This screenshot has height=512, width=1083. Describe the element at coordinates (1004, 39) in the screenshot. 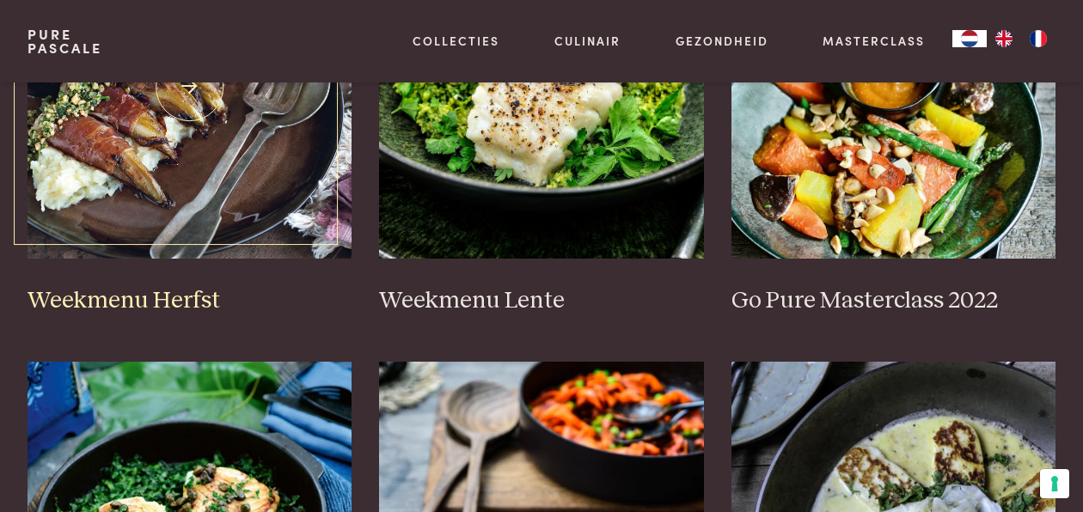

I see `a: EN` at that location.